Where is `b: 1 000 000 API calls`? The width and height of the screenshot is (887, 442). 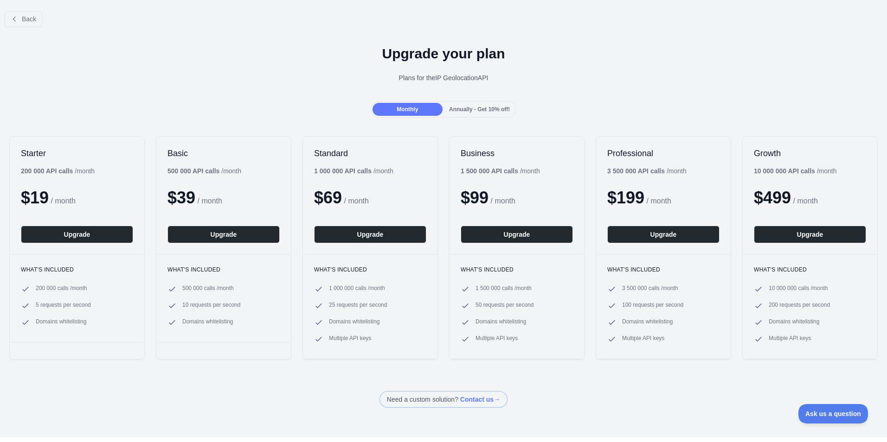 b: 1 000 000 API calls is located at coordinates (343, 171).